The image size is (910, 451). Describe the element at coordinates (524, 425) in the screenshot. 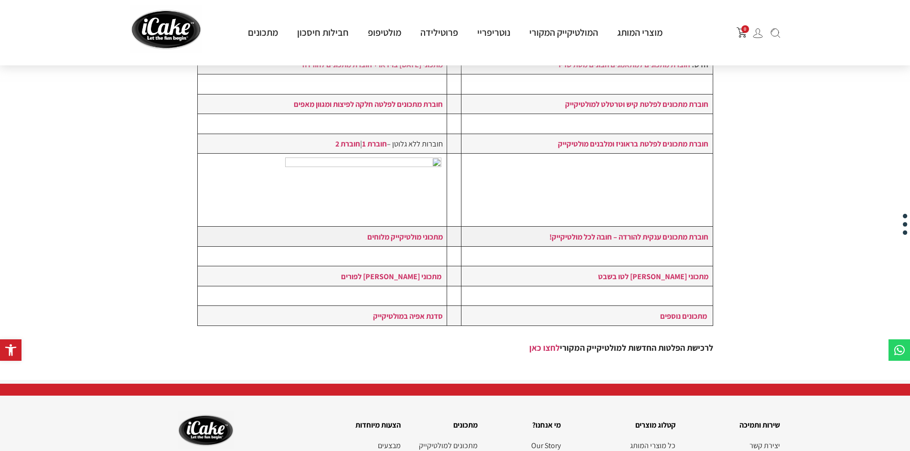

I see `h2: מי אנחנו?` at that location.